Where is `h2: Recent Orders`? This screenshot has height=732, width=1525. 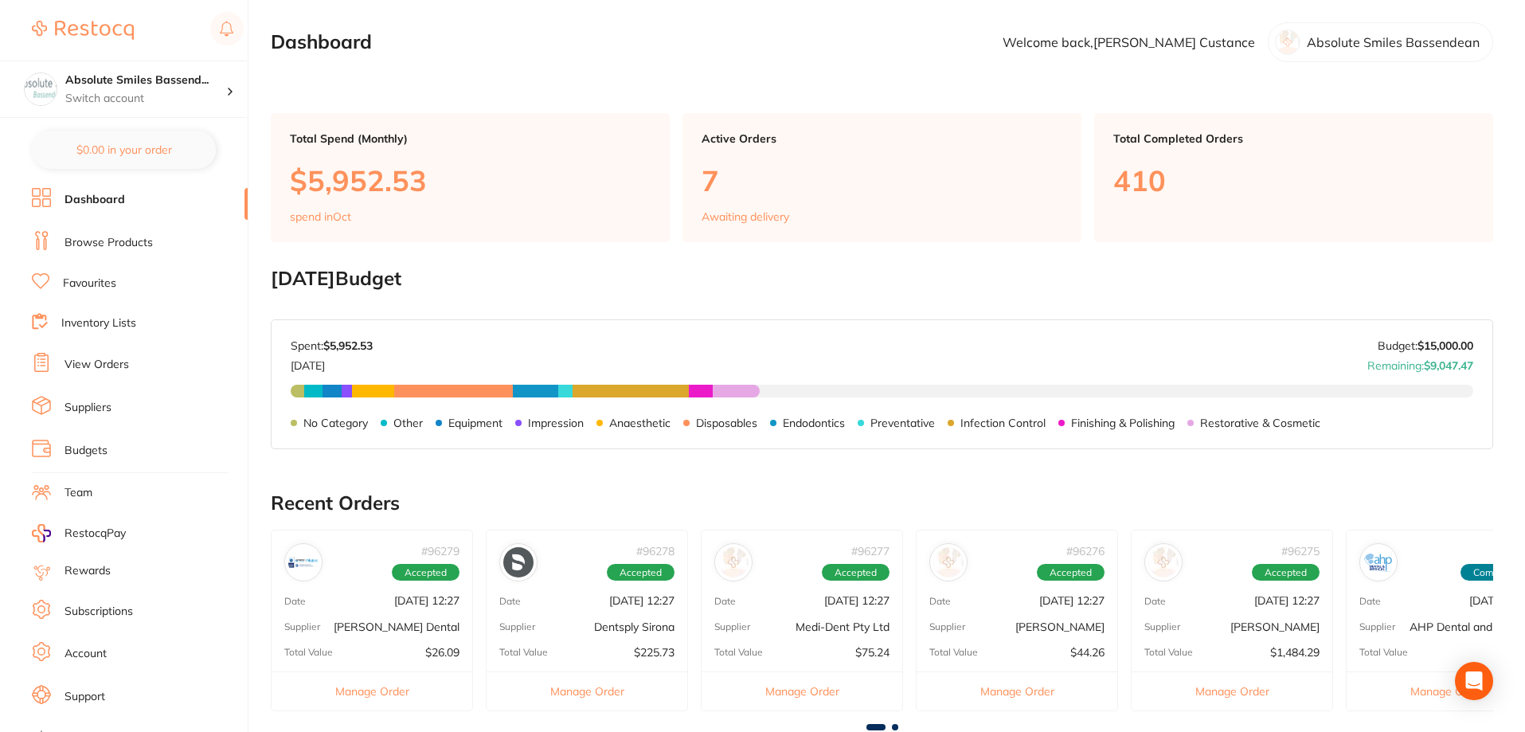 h2: Recent Orders is located at coordinates (882, 503).